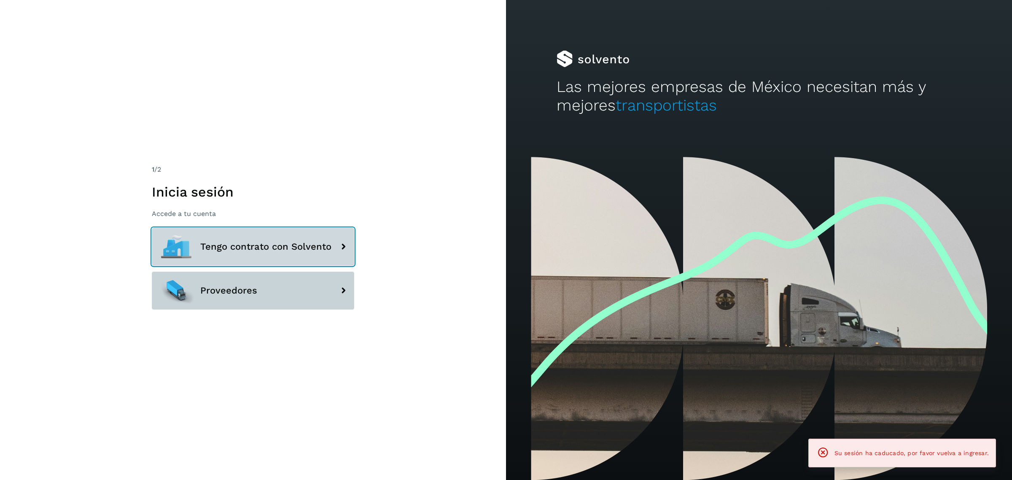  I want to click on p: Accede a tu cuenta, so click(253, 213).